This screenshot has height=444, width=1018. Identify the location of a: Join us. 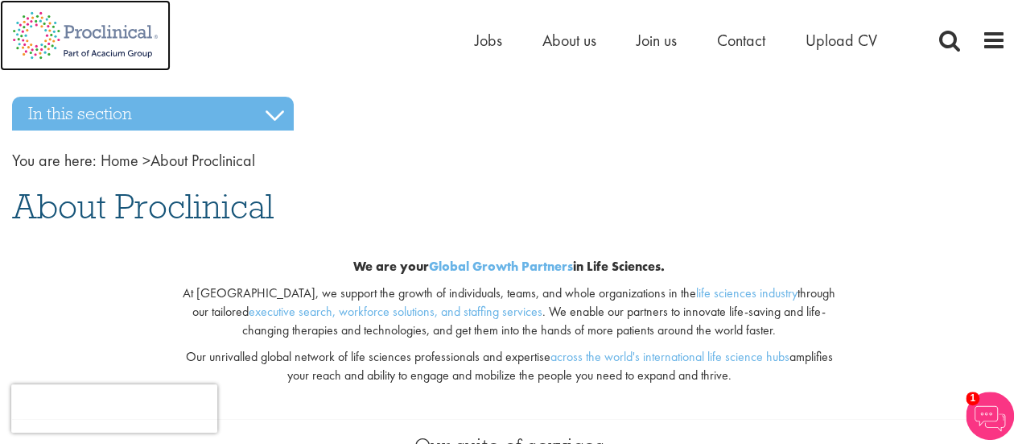
(657, 40).